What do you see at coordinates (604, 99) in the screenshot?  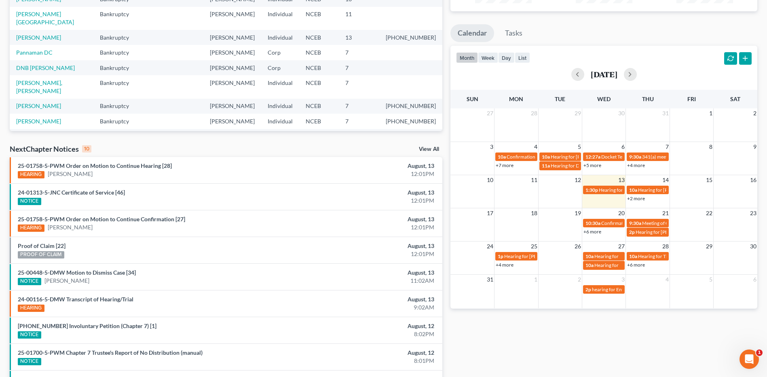 I see `span: Wed` at bounding box center [604, 99].